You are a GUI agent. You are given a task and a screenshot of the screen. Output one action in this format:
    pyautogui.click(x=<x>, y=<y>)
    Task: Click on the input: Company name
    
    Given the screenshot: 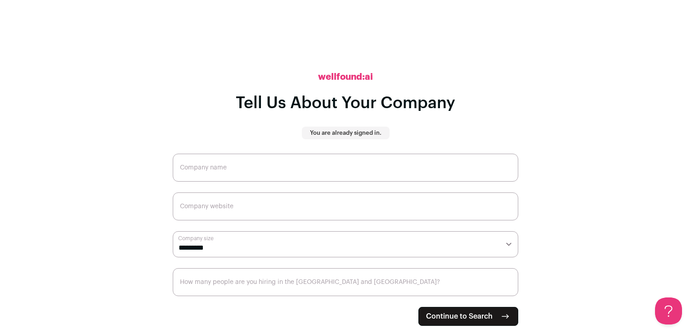 What is the action you would take?
    pyautogui.click(x=346, y=167)
    